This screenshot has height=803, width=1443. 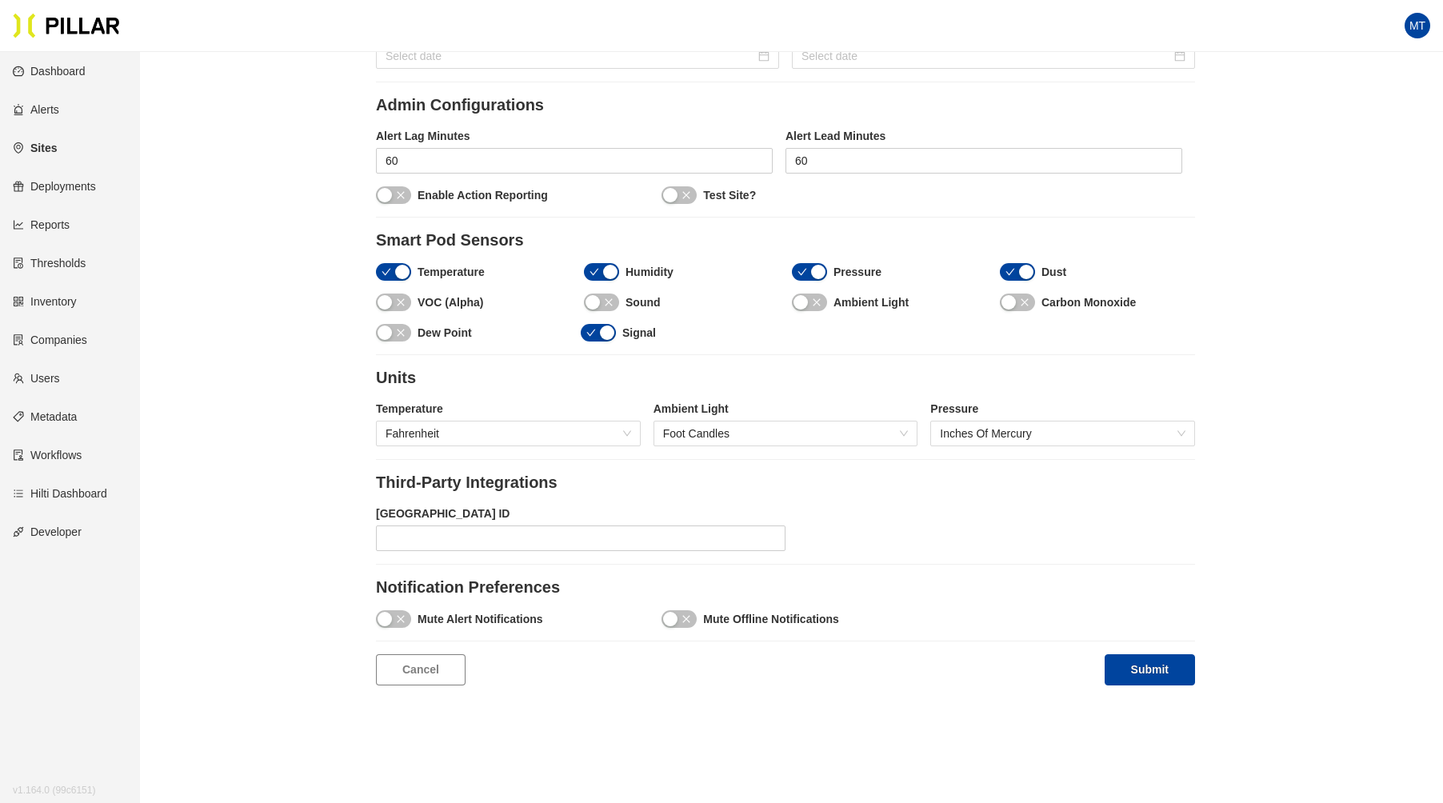 What do you see at coordinates (785, 377) in the screenshot?
I see `legend: Units` at bounding box center [785, 377].